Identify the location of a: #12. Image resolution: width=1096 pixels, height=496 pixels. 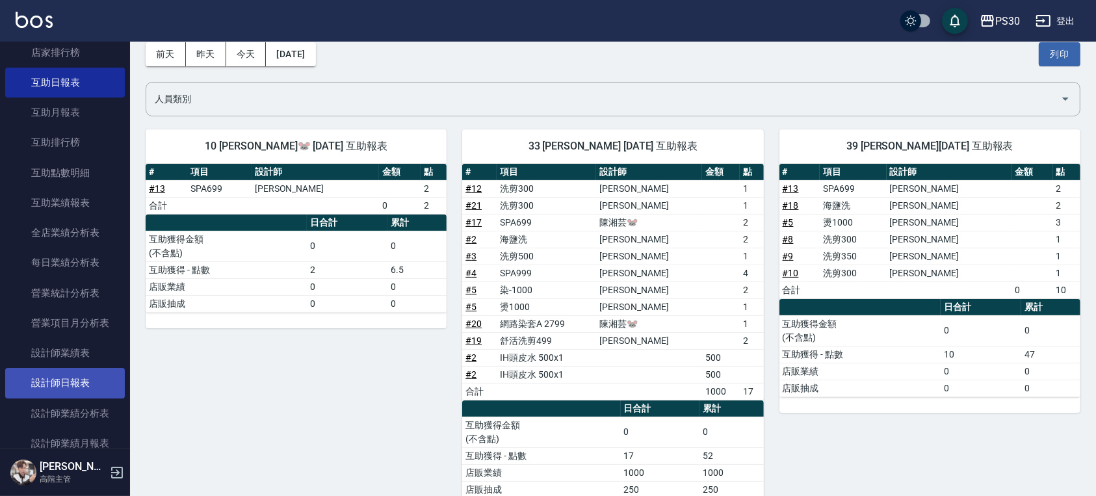
(473, 188).